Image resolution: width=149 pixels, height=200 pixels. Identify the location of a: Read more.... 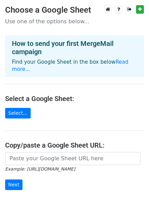
(70, 65).